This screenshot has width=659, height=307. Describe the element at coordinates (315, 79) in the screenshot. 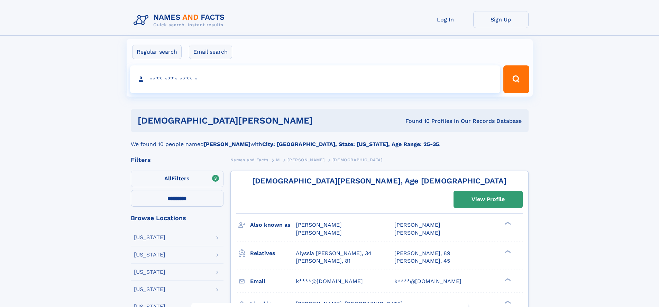

I see `input: search input` at that location.